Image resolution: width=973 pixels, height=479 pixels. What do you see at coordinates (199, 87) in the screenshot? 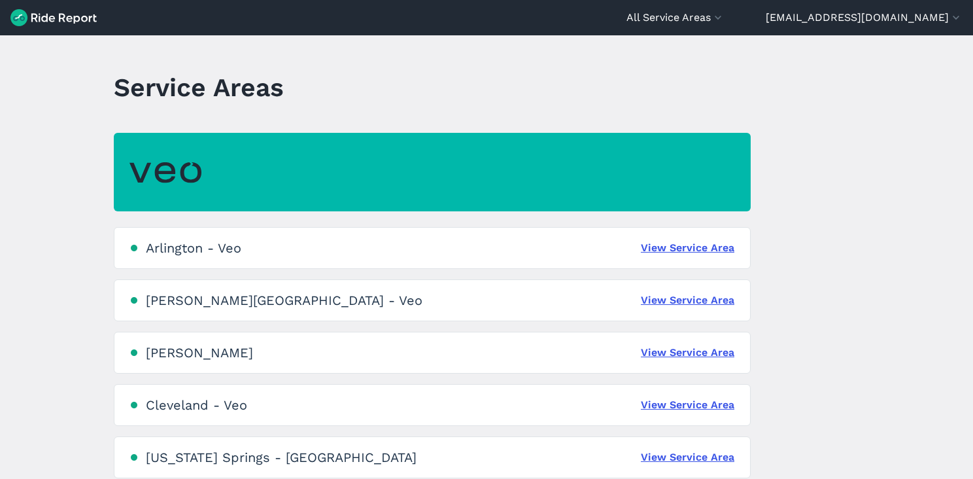
I see `h1: Service Areas` at bounding box center [199, 87].